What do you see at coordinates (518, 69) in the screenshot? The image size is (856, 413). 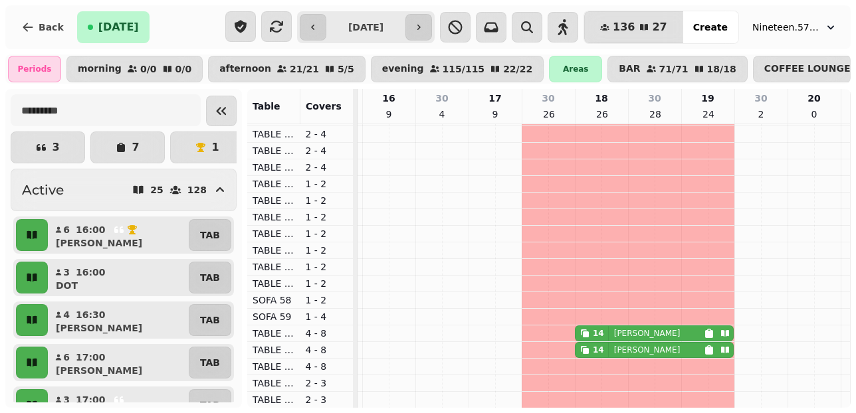 I see `p: 22 / 22` at bounding box center [518, 69].